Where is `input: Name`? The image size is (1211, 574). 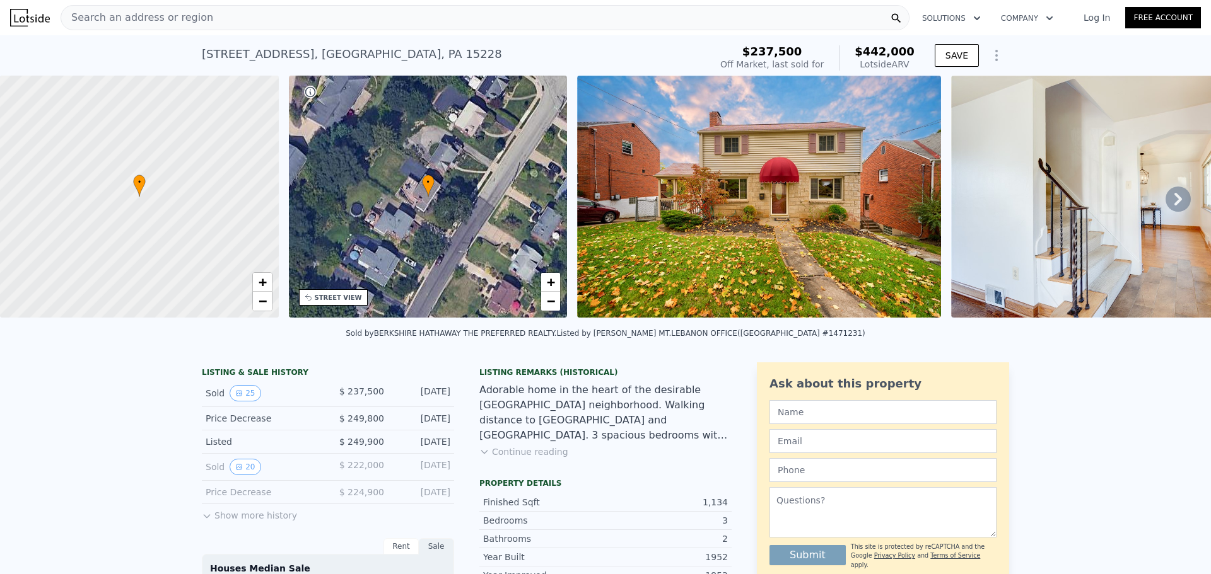
input: Name is located at coordinates (883, 412).